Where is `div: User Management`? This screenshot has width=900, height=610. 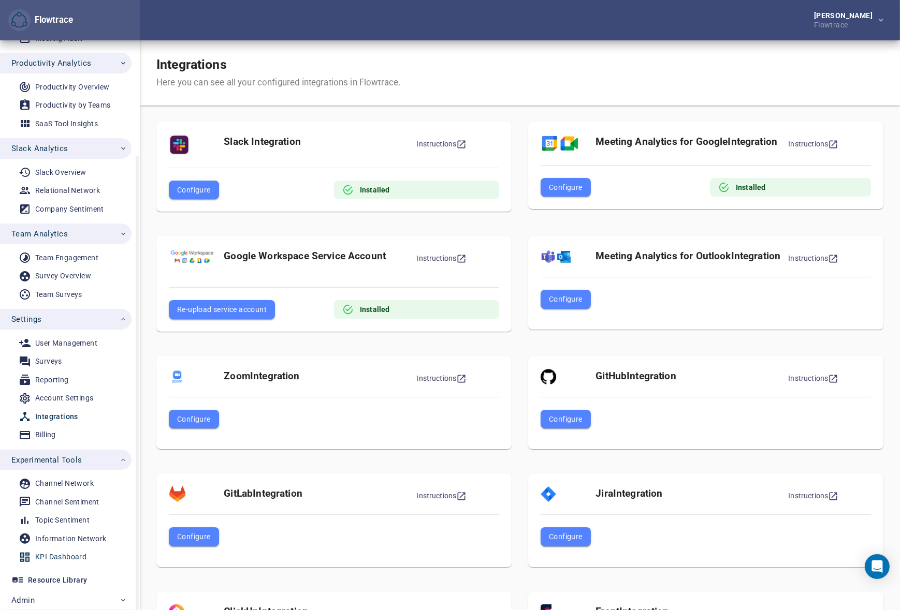 div: User Management is located at coordinates (66, 343).